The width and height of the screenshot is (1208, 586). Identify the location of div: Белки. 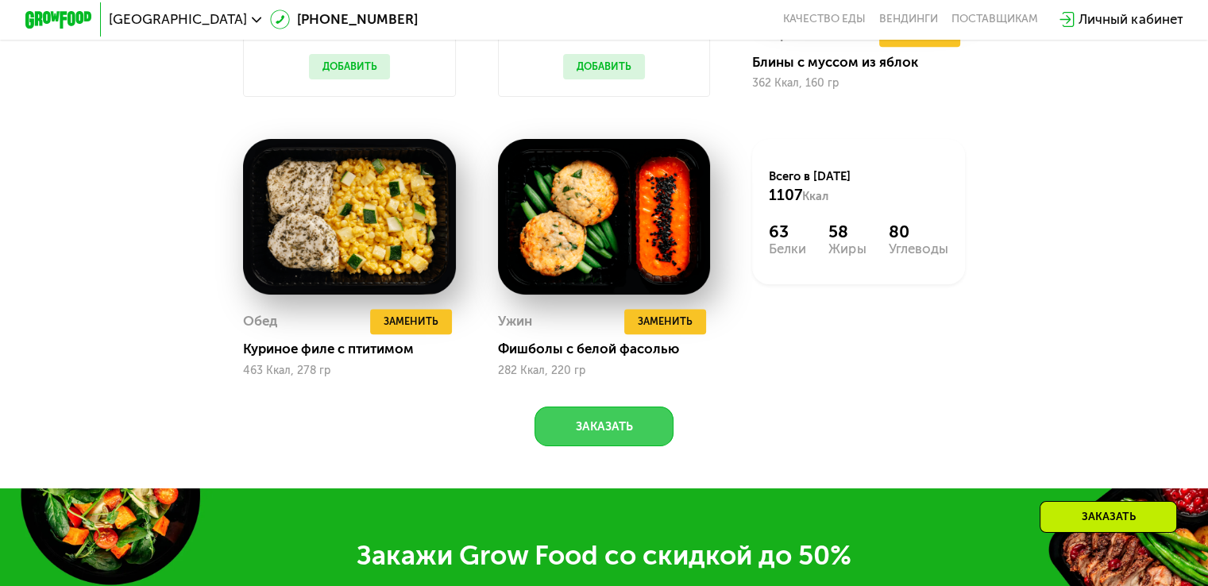
(787, 249).